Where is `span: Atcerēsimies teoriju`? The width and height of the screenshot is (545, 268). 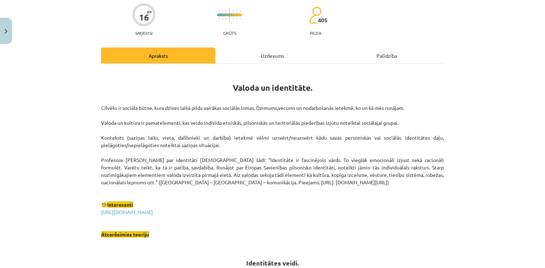 span: Atcerēsimies teoriju is located at coordinates (125, 234).